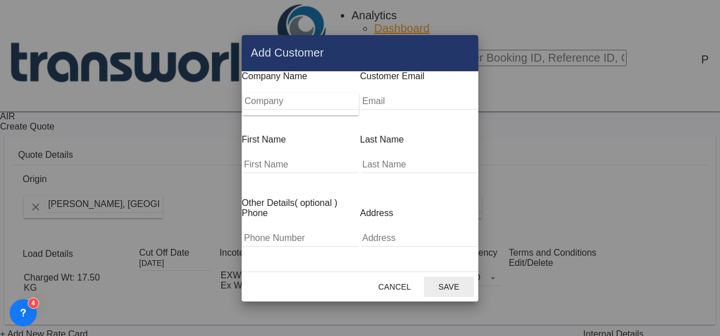 Image resolution: width=720 pixels, height=336 pixels. Describe the element at coordinates (316, 203) in the screenshot. I see `span: ( optional )` at that location.